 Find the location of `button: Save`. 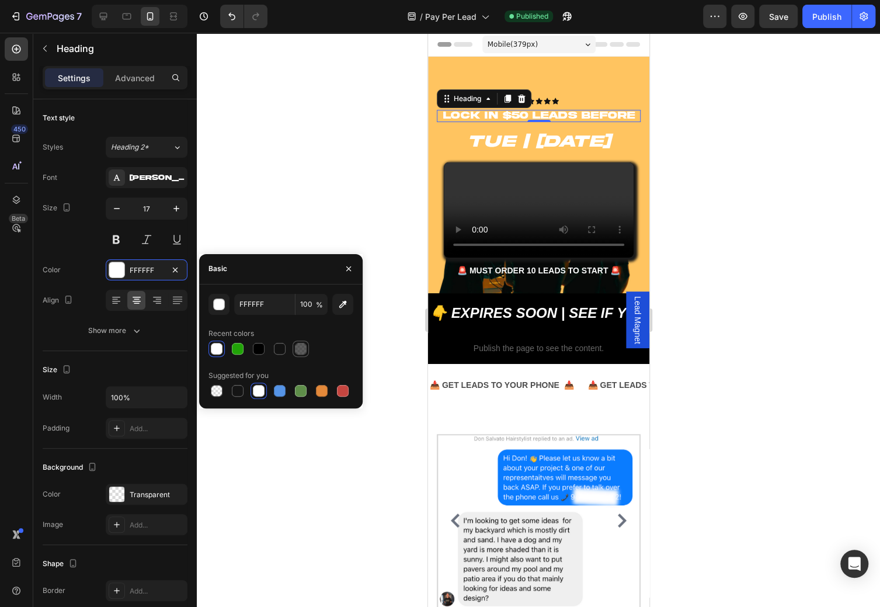

button: Save is located at coordinates (779, 16).